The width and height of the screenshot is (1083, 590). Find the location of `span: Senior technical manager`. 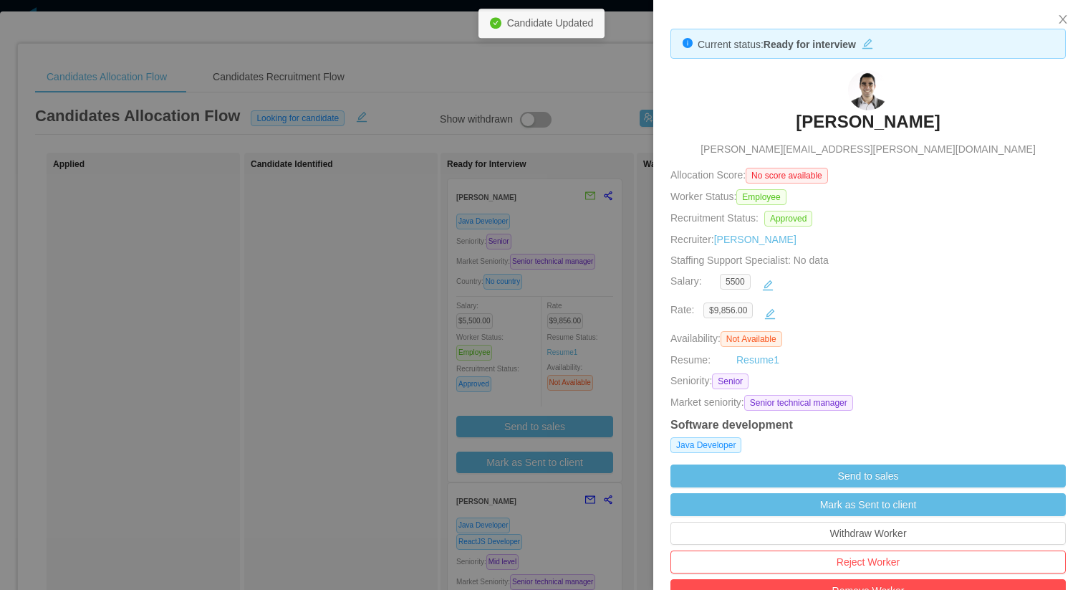

span: Senior technical manager is located at coordinates (799, 403).